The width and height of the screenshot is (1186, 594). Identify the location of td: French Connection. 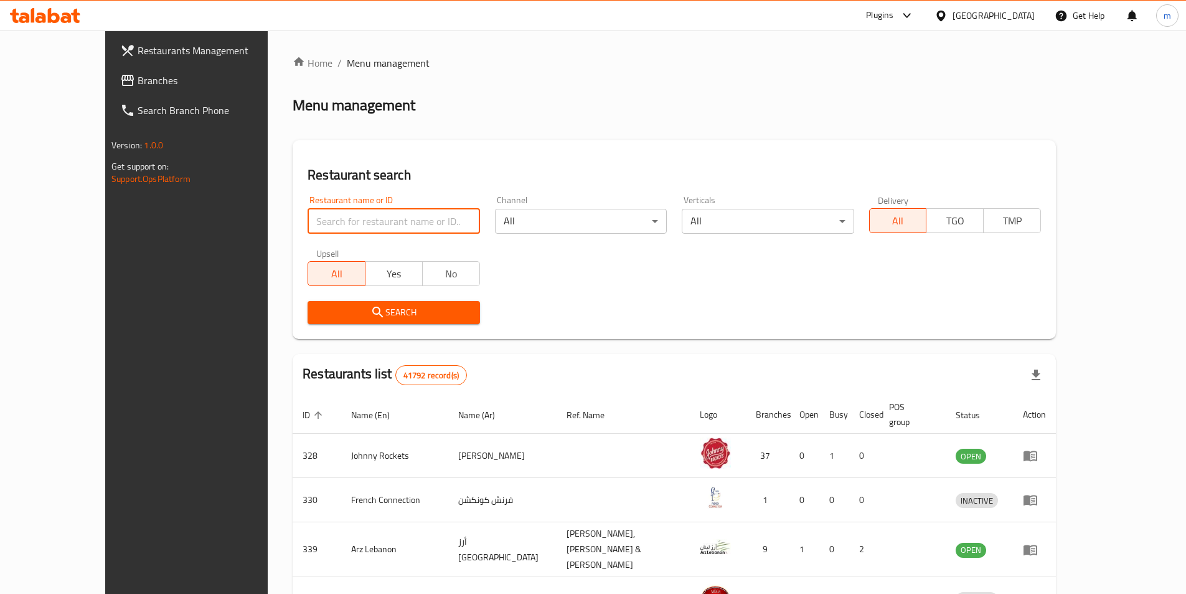
(395, 499).